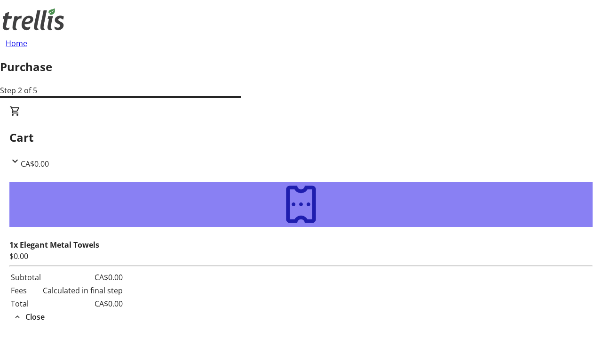  Describe the element at coordinates (26, 303) in the screenshot. I see `td: Total` at that location.